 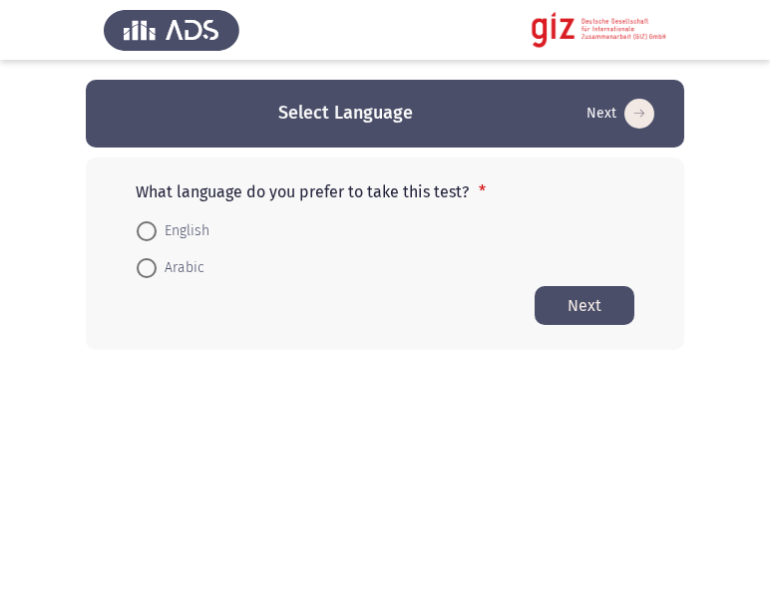 I want to click on h3: Select Language, so click(x=345, y=113).